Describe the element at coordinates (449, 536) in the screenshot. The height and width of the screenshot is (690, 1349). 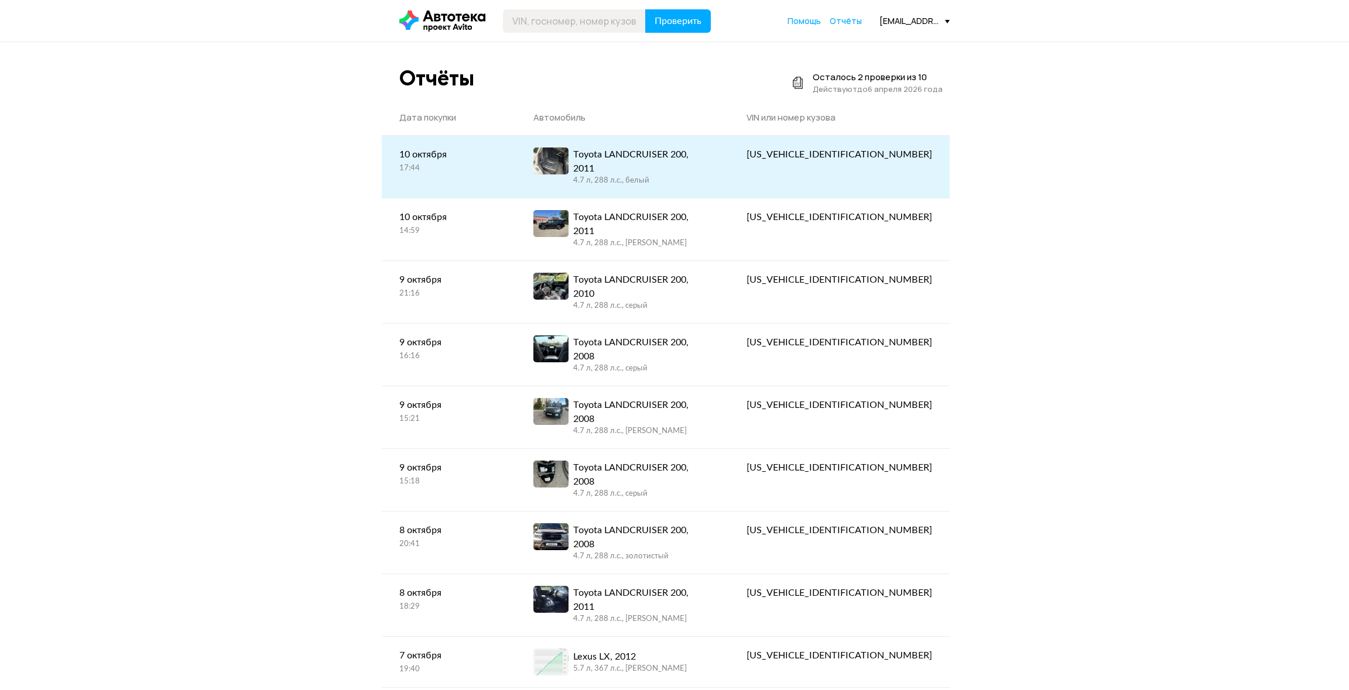
I see `a: 8 октября20:41` at that location.